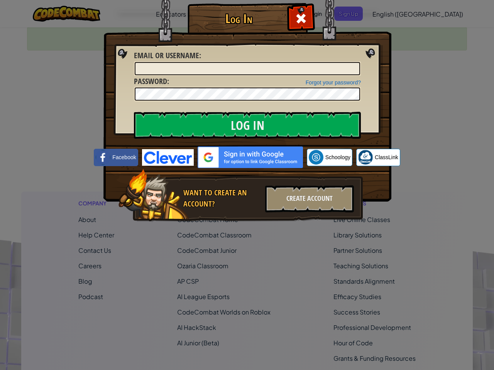 This screenshot has height=370, width=494. I want to click on h1: Log In, so click(238, 19).